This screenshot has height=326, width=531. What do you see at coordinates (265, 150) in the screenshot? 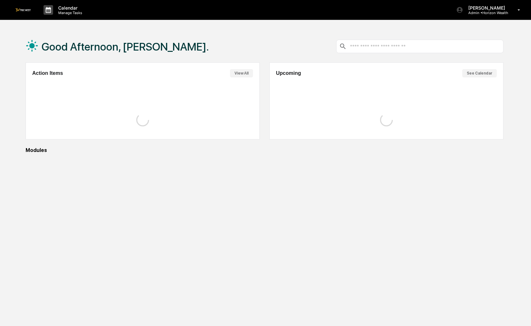
I see `div: Modules` at bounding box center [265, 150].